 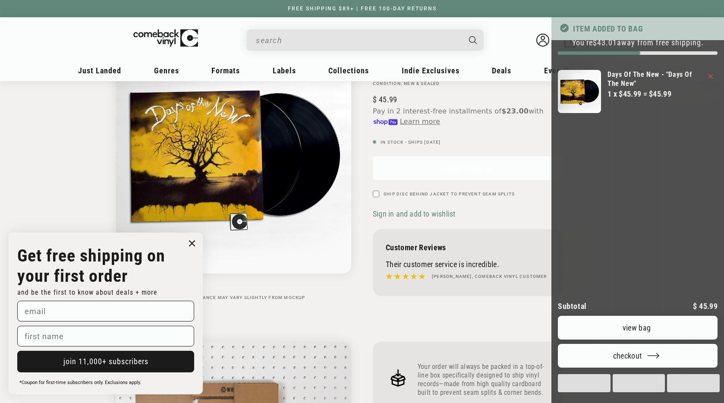 I want to click on div: 1 x $45.99 = $45.99, so click(x=654, y=94).